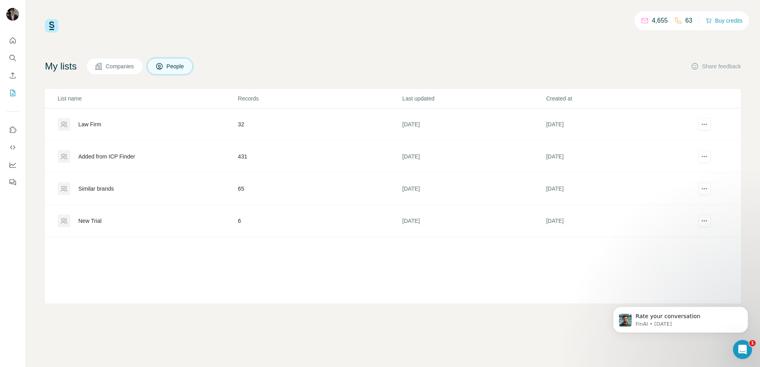  What do you see at coordinates (96, 189) in the screenshot?
I see `div: Similar brands` at bounding box center [96, 189].